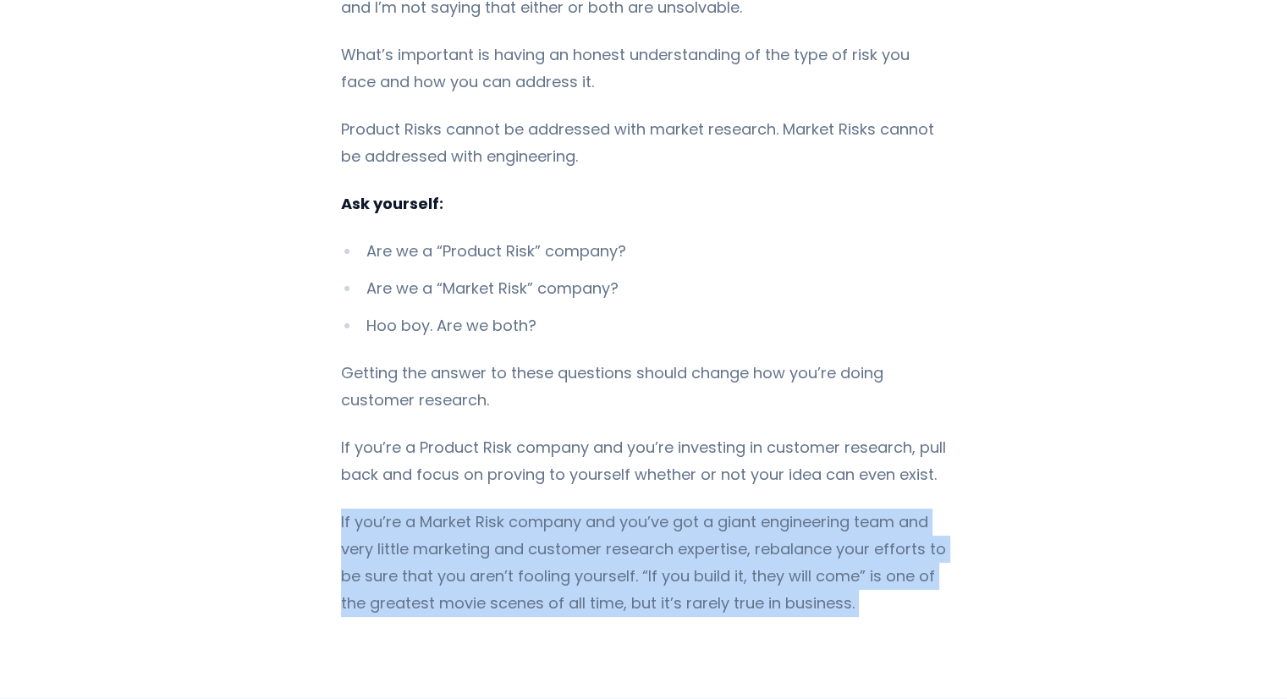 The image size is (1287, 699). I want to click on p: If you’re a Product Risk company and you’re investing in customer research, pull back and focus o..., so click(643, 461).